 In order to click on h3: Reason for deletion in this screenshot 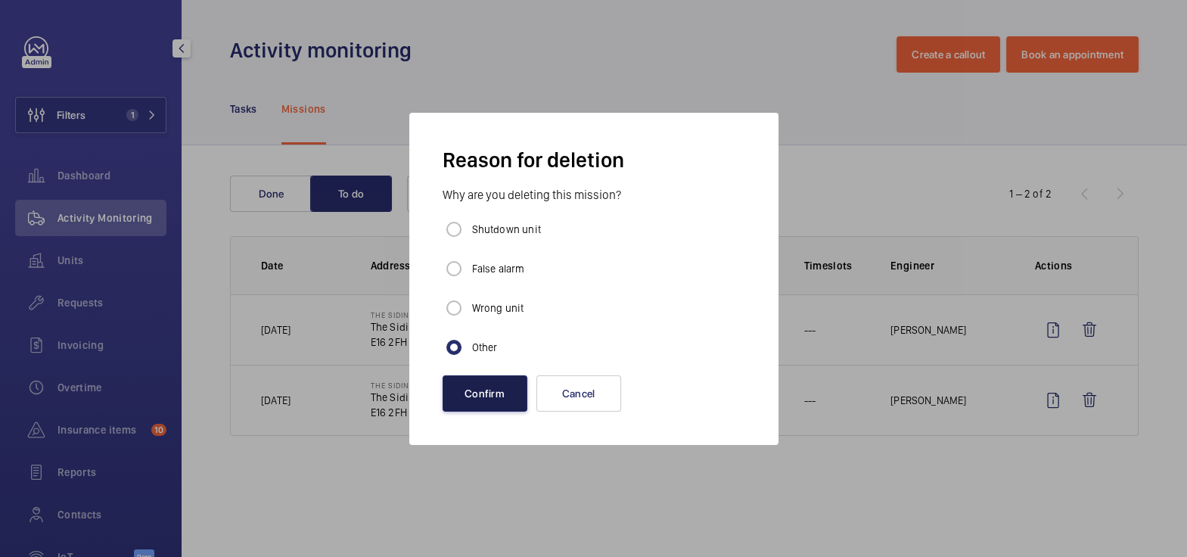, I will do `click(594, 160)`.